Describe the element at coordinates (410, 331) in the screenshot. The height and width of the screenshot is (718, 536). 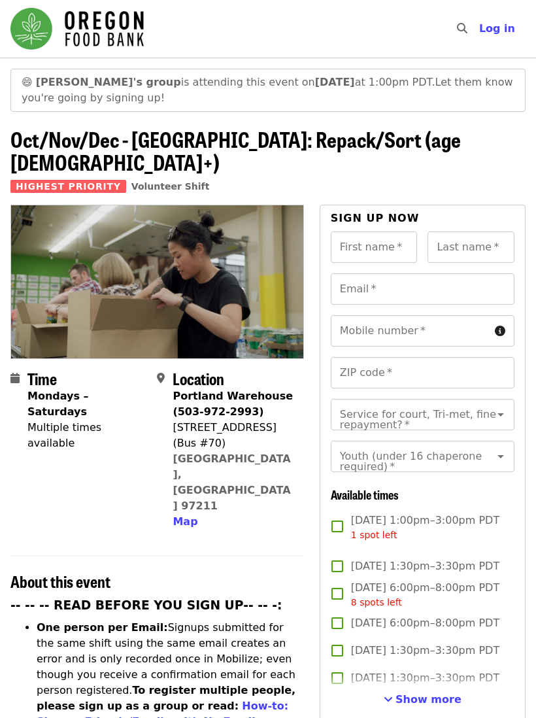
I see `input: Mobile number` at that location.